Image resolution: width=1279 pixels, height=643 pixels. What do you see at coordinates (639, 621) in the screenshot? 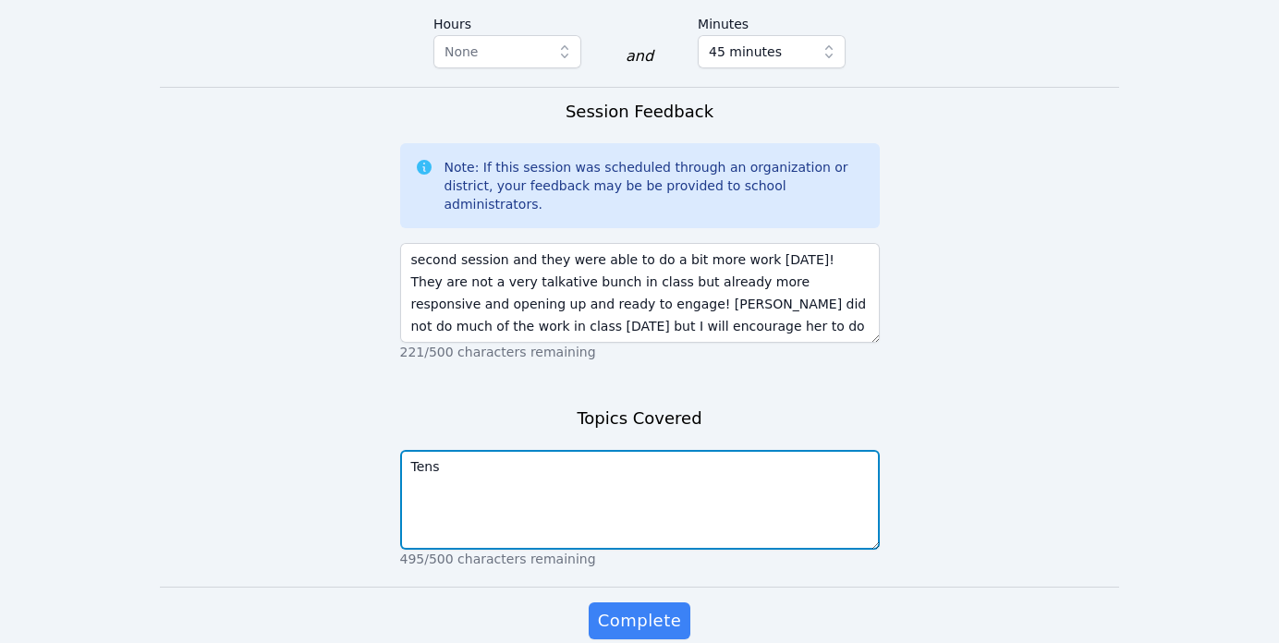
I see `span: Complete` at bounding box center [639, 621].